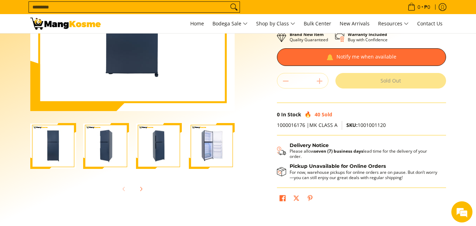  Describe the element at coordinates (309, 145) in the screenshot. I see `strong: Delivery Notice` at that location.